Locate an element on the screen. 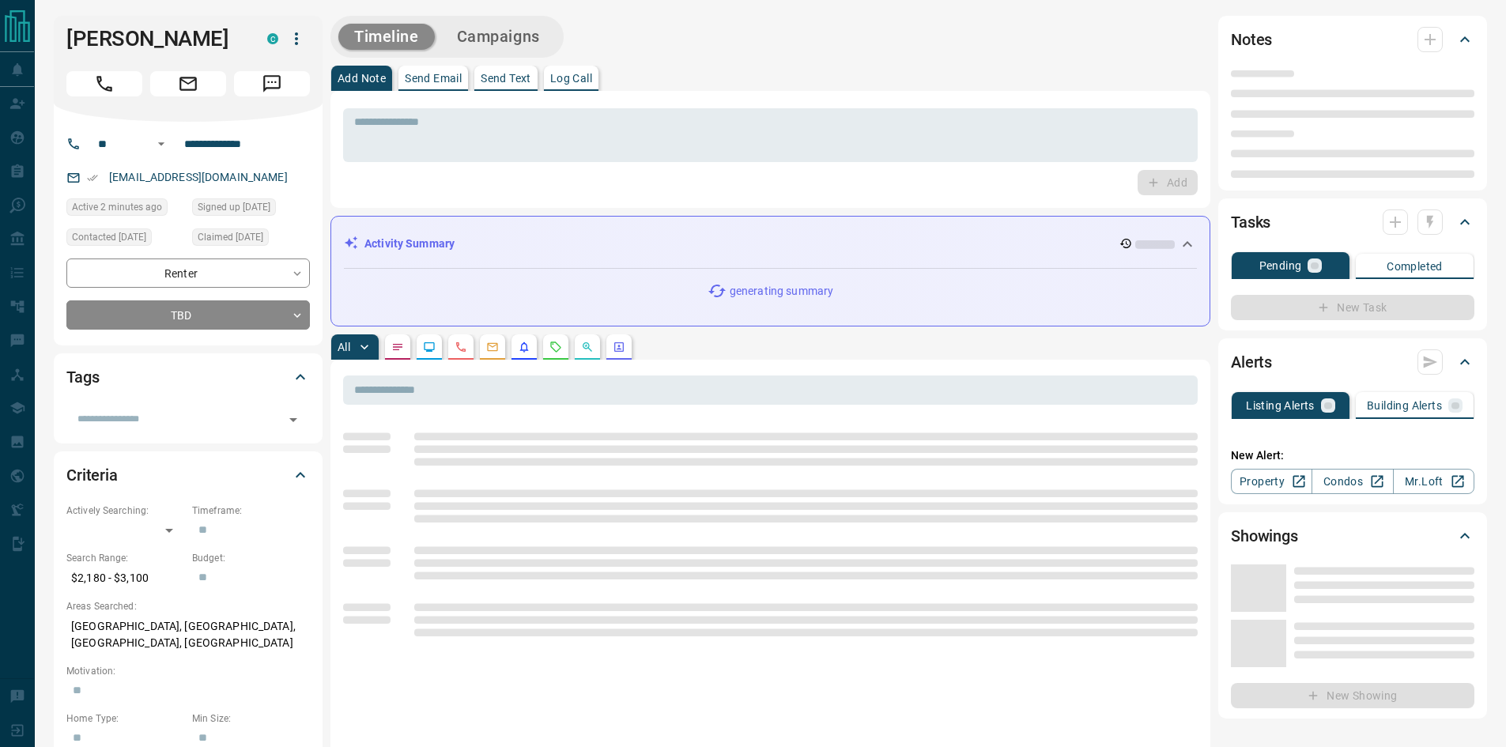  h2: Notes is located at coordinates (1252, 40).